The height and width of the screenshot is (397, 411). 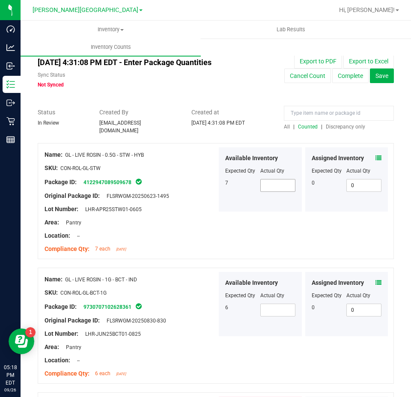 What do you see at coordinates (51, 85) in the screenshot?
I see `span: Not Synced` at bounding box center [51, 85].